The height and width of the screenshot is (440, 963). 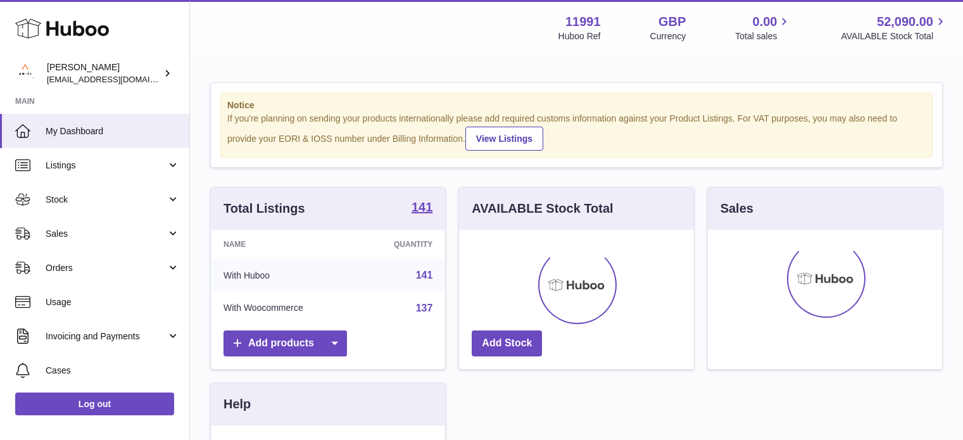 I want to click on h3: Sales, so click(x=737, y=208).